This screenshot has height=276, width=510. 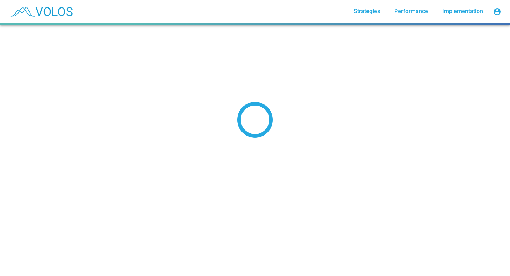 What do you see at coordinates (462, 11) in the screenshot?
I see `a: Implementation` at bounding box center [462, 11].